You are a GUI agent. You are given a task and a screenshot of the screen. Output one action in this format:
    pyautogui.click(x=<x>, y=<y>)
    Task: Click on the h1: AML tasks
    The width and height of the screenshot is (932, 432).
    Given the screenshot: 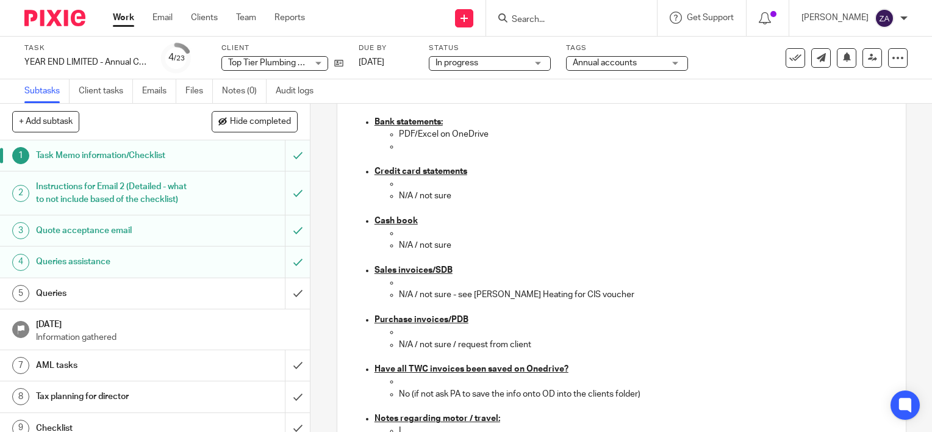 What is the action you would take?
    pyautogui.click(x=115, y=365)
    